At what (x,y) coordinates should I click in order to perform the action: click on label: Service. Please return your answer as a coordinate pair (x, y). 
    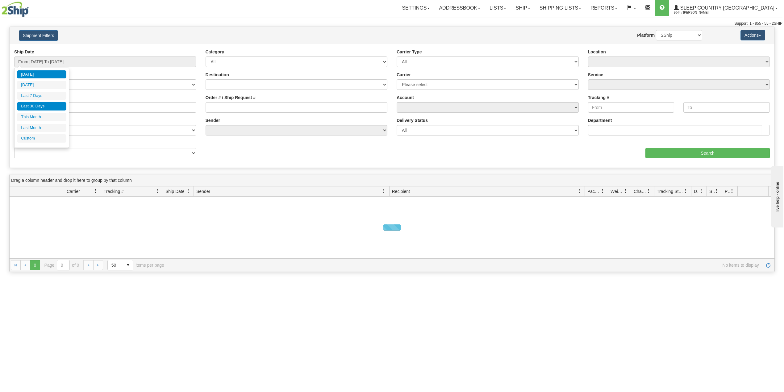
    Looking at the image, I should click on (595, 75).